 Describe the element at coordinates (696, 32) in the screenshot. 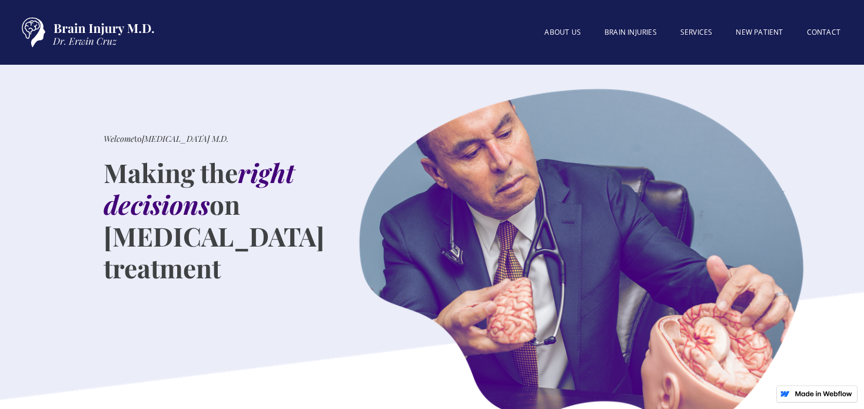

I see `a: SERVICES` at that location.